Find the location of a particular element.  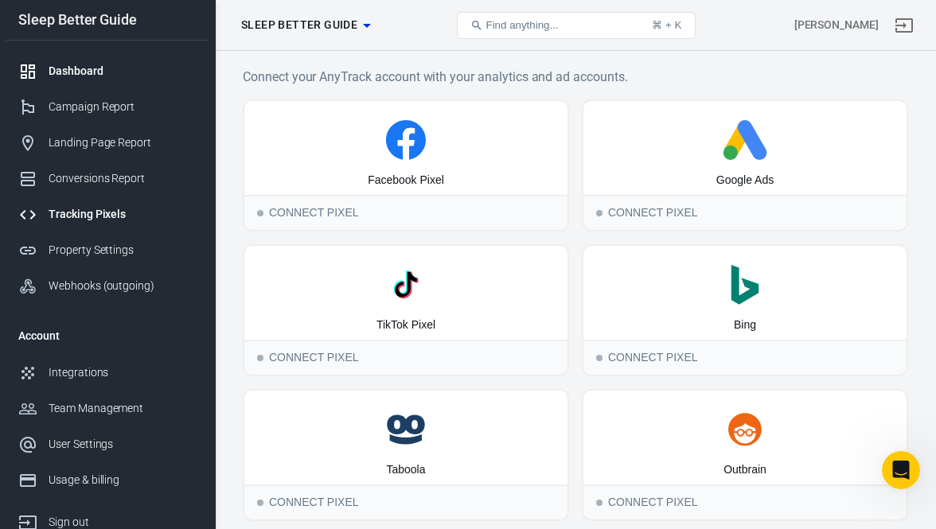

a: Webhooks (outgoing) is located at coordinates (107, 286).